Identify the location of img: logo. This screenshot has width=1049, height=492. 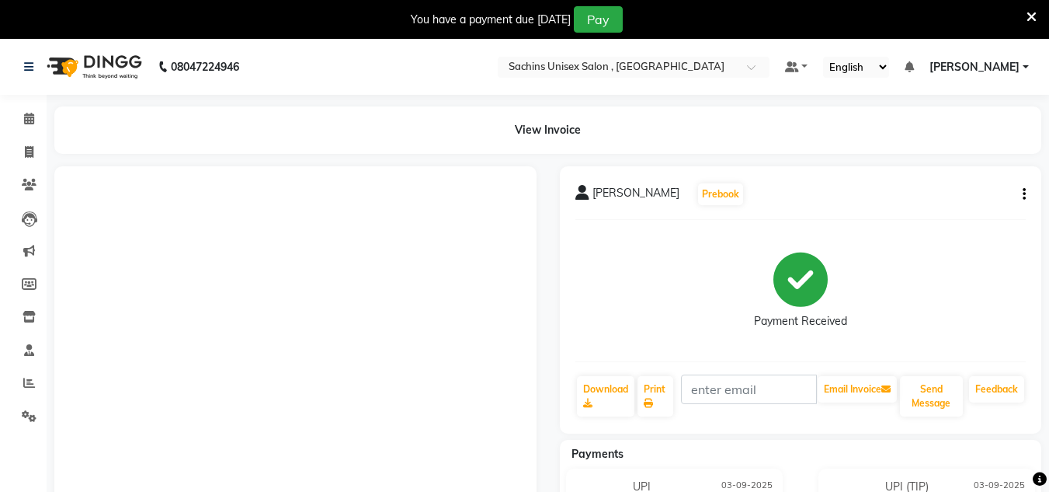
(92, 67).